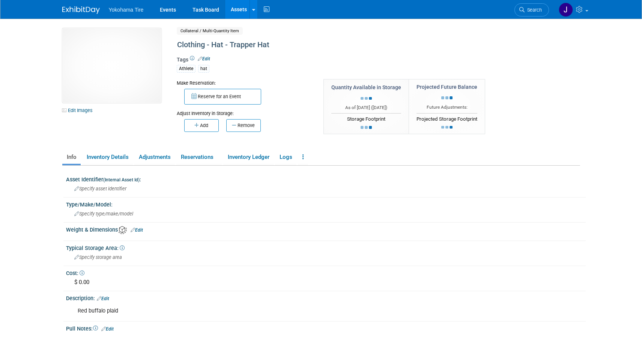 The height and width of the screenshot is (341, 642). I want to click on a: Logs, so click(285, 157).